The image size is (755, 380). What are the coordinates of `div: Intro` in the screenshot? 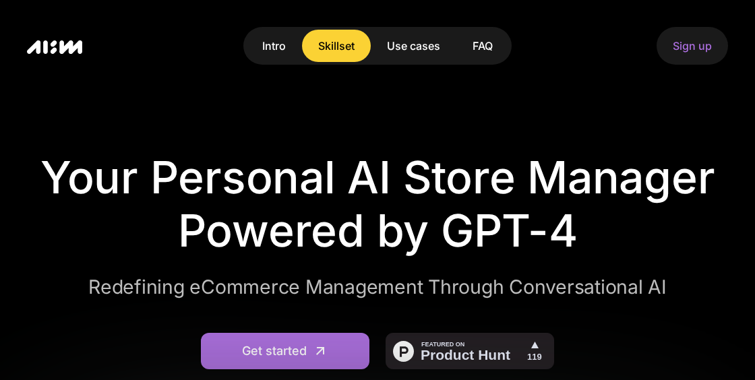 It's located at (274, 46).